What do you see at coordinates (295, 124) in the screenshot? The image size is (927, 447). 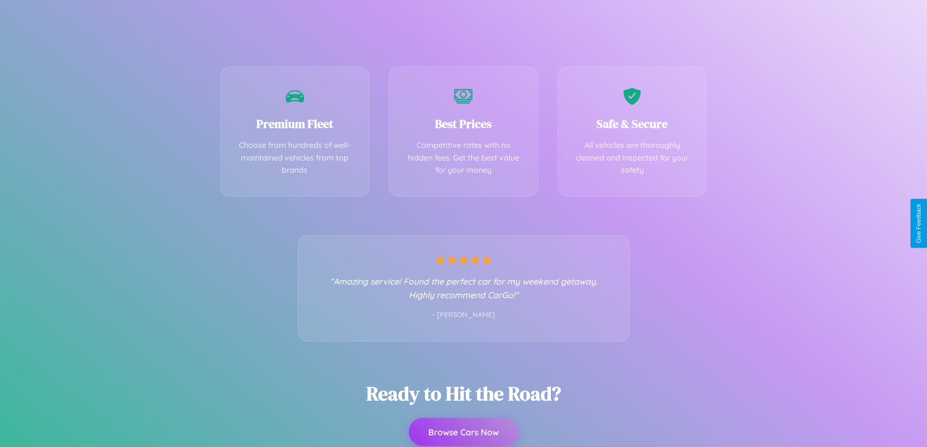 I see `h3: Premium Fleet` at bounding box center [295, 124].